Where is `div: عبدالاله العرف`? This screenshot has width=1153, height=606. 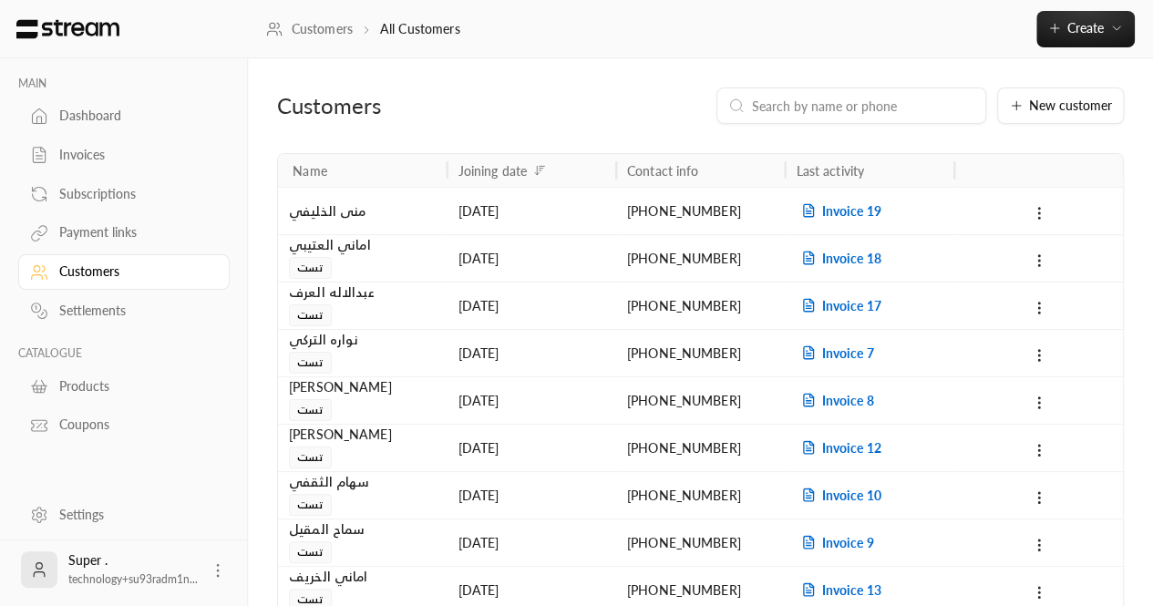 div: عبدالاله العرف is located at coordinates (362, 293).